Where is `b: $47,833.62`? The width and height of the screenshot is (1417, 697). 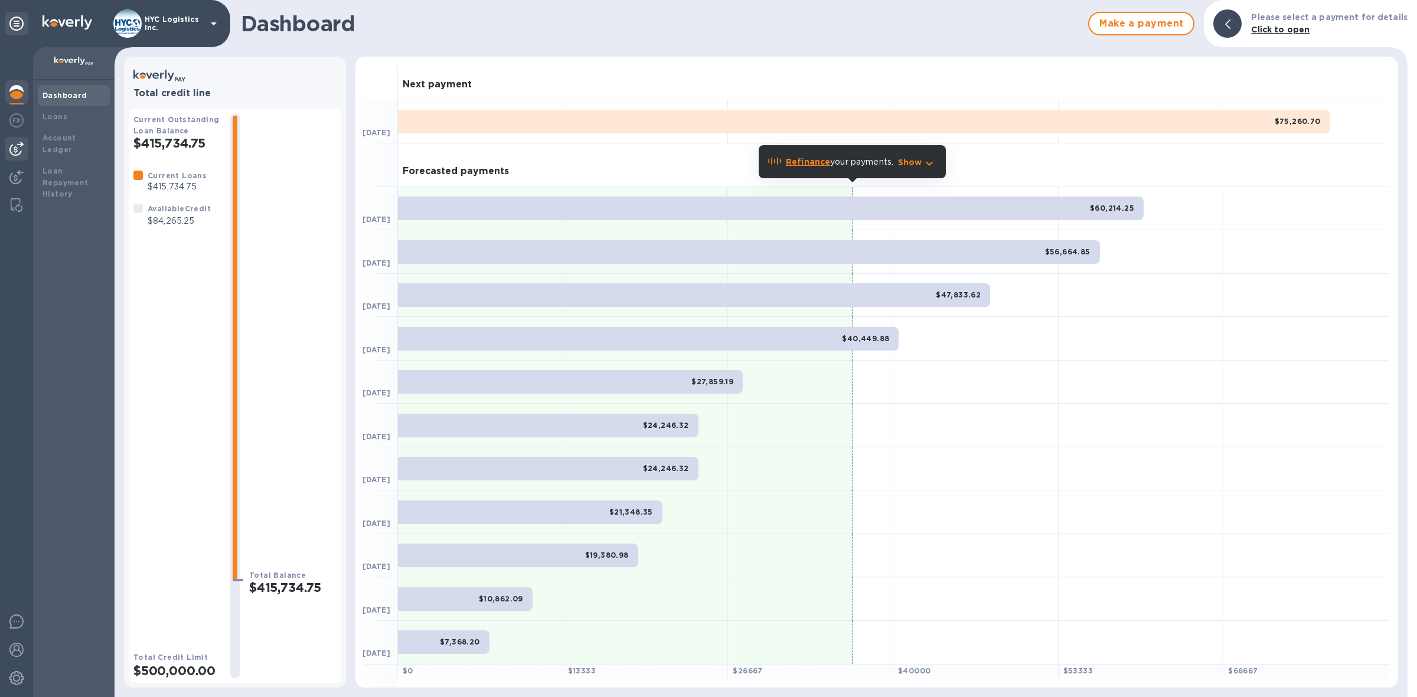
b: $47,833.62 is located at coordinates (958, 295).